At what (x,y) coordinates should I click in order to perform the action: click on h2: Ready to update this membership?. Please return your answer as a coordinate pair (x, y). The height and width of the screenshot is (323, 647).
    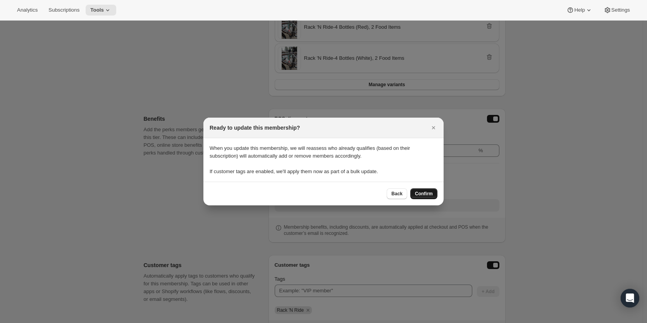
    Looking at the image, I should click on (255, 128).